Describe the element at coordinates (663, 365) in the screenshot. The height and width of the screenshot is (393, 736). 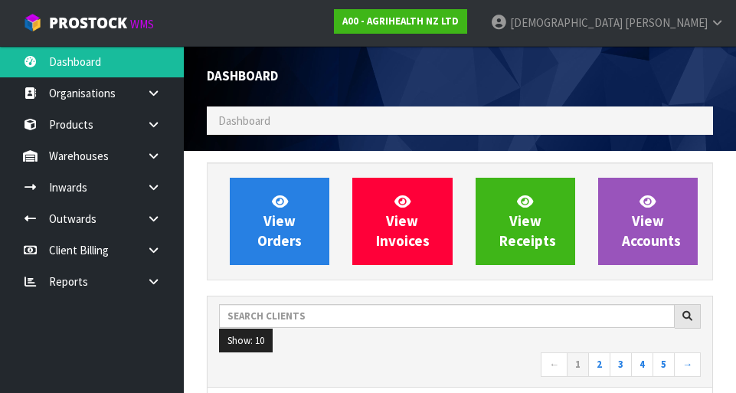
I see `a: 5` at that location.